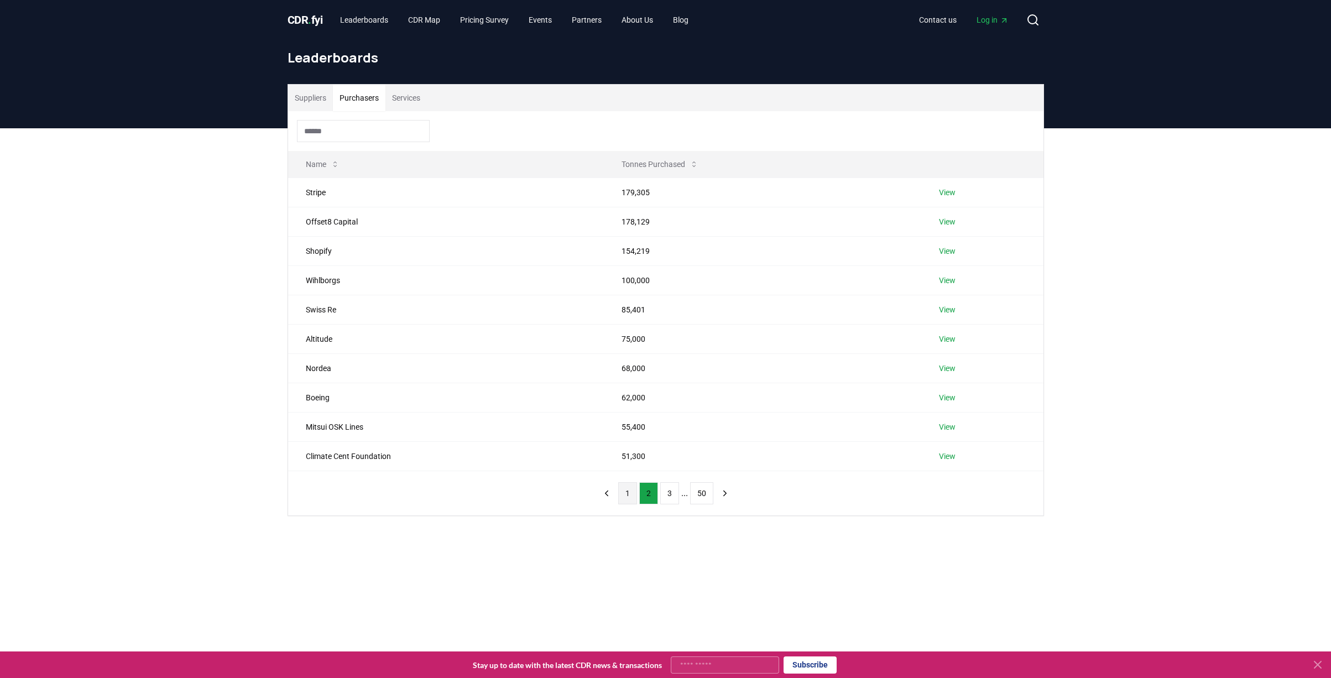 The width and height of the screenshot is (1331, 678). I want to click on td: 62,000, so click(763, 397).